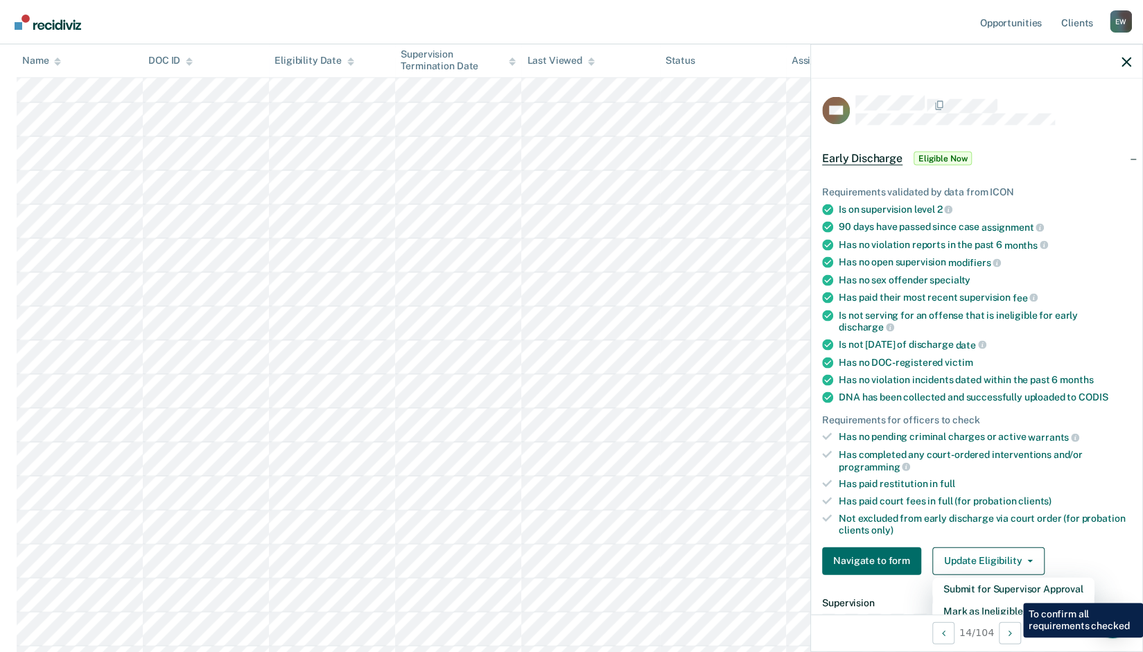  Describe the element at coordinates (48, 22) in the screenshot. I see `img: Recidiviz` at that location.